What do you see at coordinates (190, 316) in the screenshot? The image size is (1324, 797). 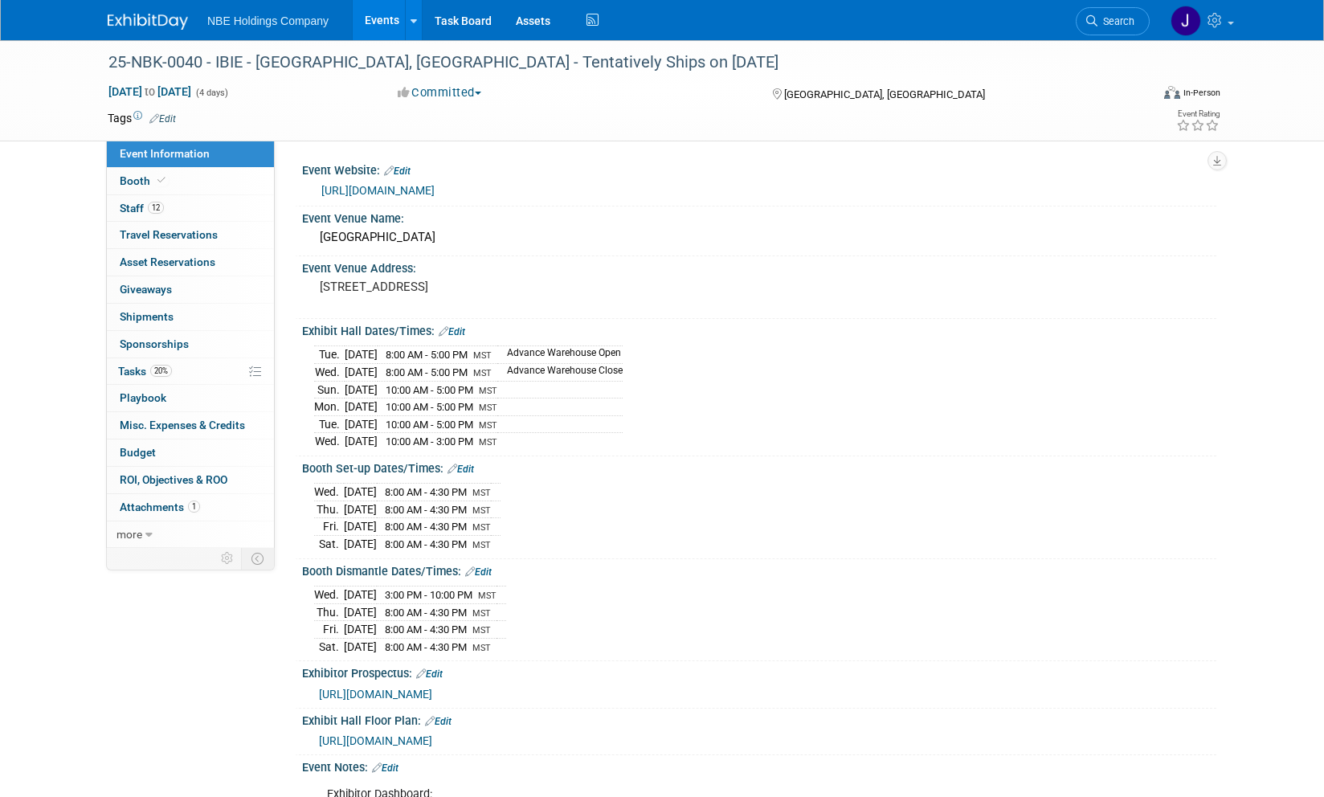 I see `a: Shipments` at bounding box center [190, 316].